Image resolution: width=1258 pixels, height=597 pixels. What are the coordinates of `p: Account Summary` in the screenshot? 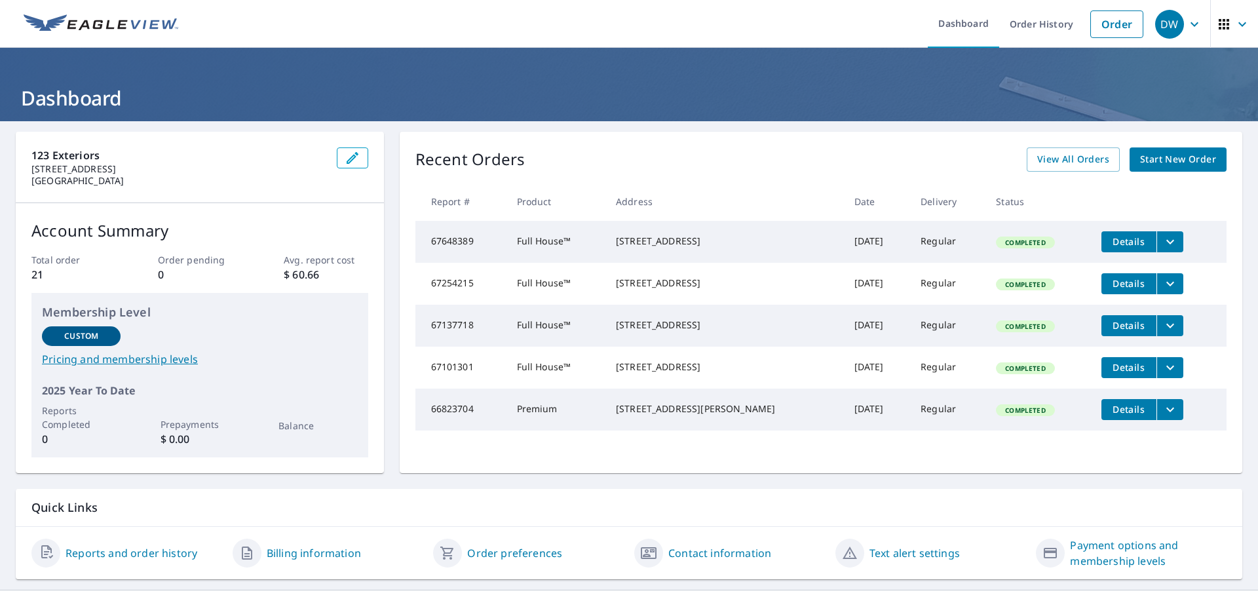 It's located at (200, 231).